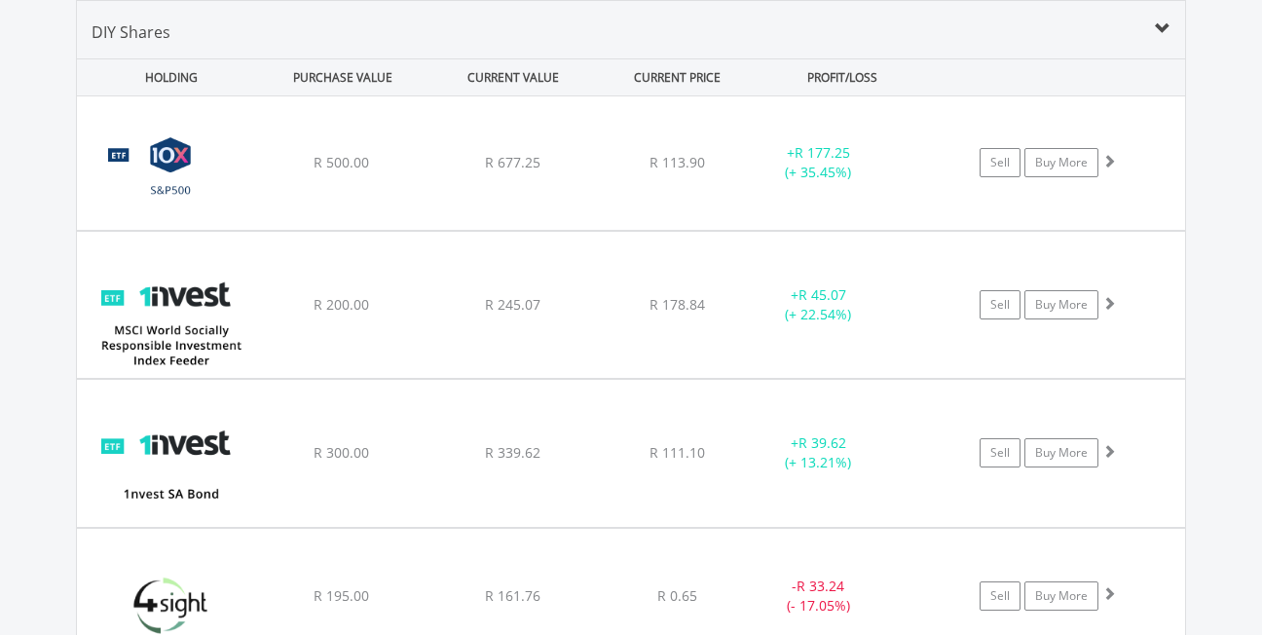  What do you see at coordinates (677, 304) in the screenshot?
I see `span: R 178.84` at bounding box center [677, 304].